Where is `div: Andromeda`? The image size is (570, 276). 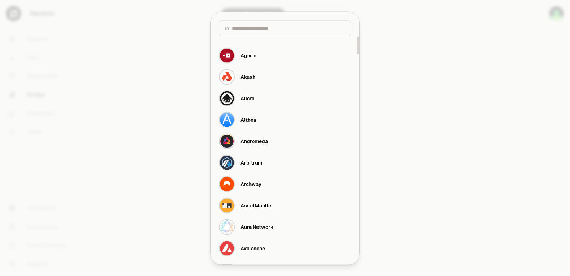 div: Andromeda is located at coordinates (254, 141).